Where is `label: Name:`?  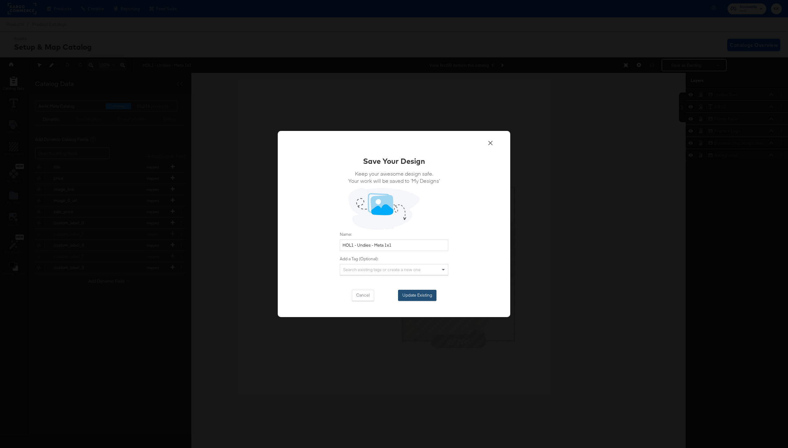
label: Name: is located at coordinates (394, 234).